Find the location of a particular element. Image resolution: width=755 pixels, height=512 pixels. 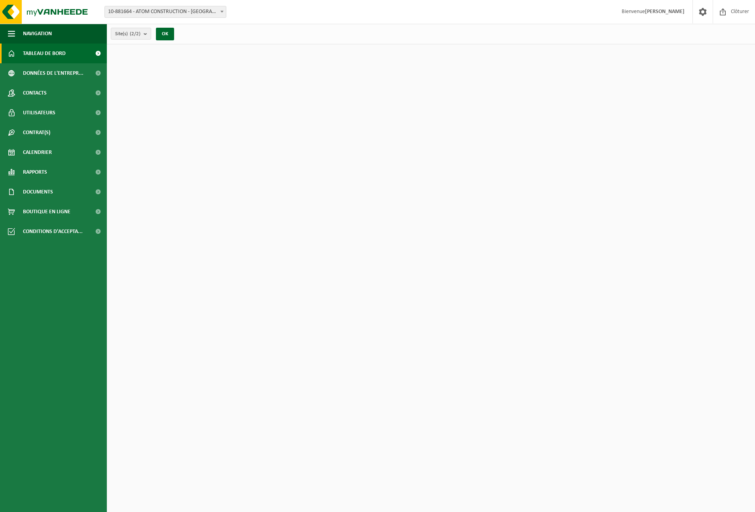

button: OK is located at coordinates (165, 34).